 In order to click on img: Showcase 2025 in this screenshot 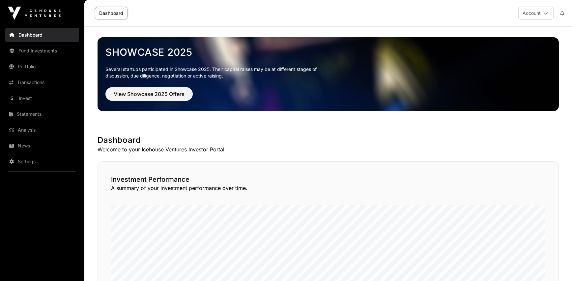, I will do `click(328, 74)`.